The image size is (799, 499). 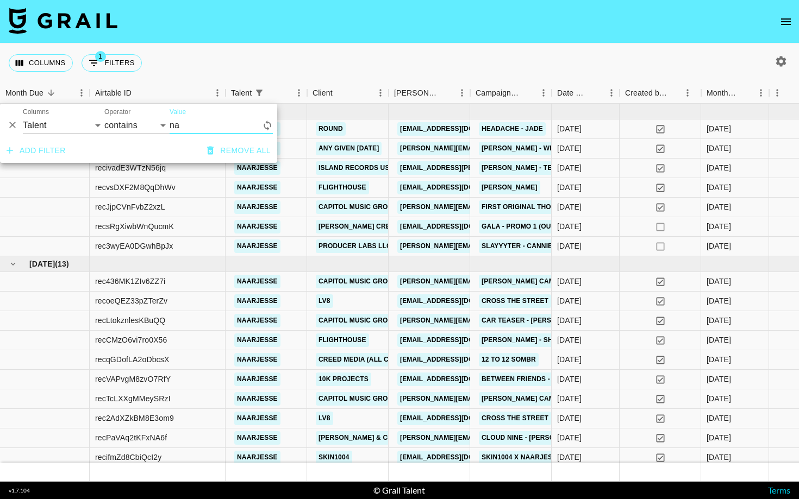 What do you see at coordinates (134, 418) in the screenshot?
I see `div: rec2AdXZkBM8E3om9` at bounding box center [134, 418].